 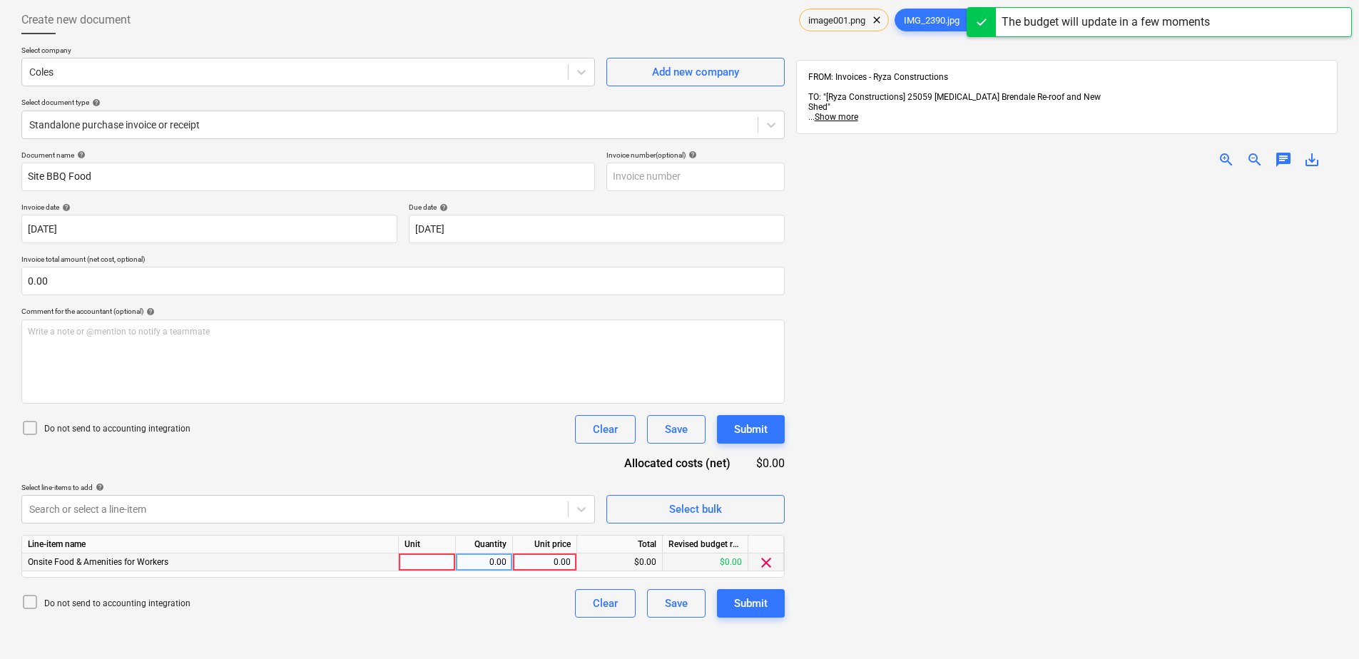 I want to click on div: Comment for the accountant (optional), so click(x=403, y=311).